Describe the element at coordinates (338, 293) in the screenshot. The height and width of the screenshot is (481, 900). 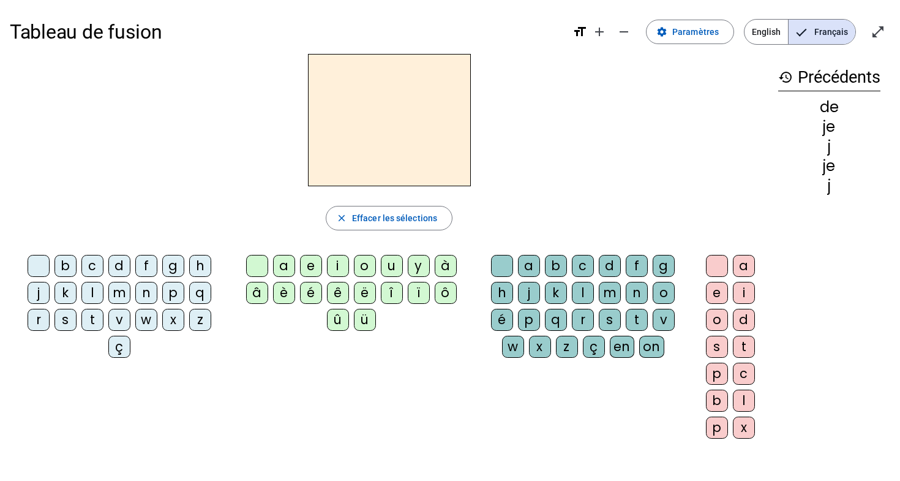
I see `div: ê` at that location.